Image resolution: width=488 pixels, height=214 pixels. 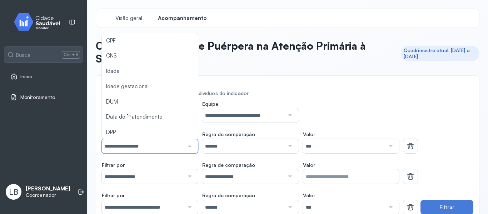 I want to click on p: Coordenador, so click(x=48, y=195).